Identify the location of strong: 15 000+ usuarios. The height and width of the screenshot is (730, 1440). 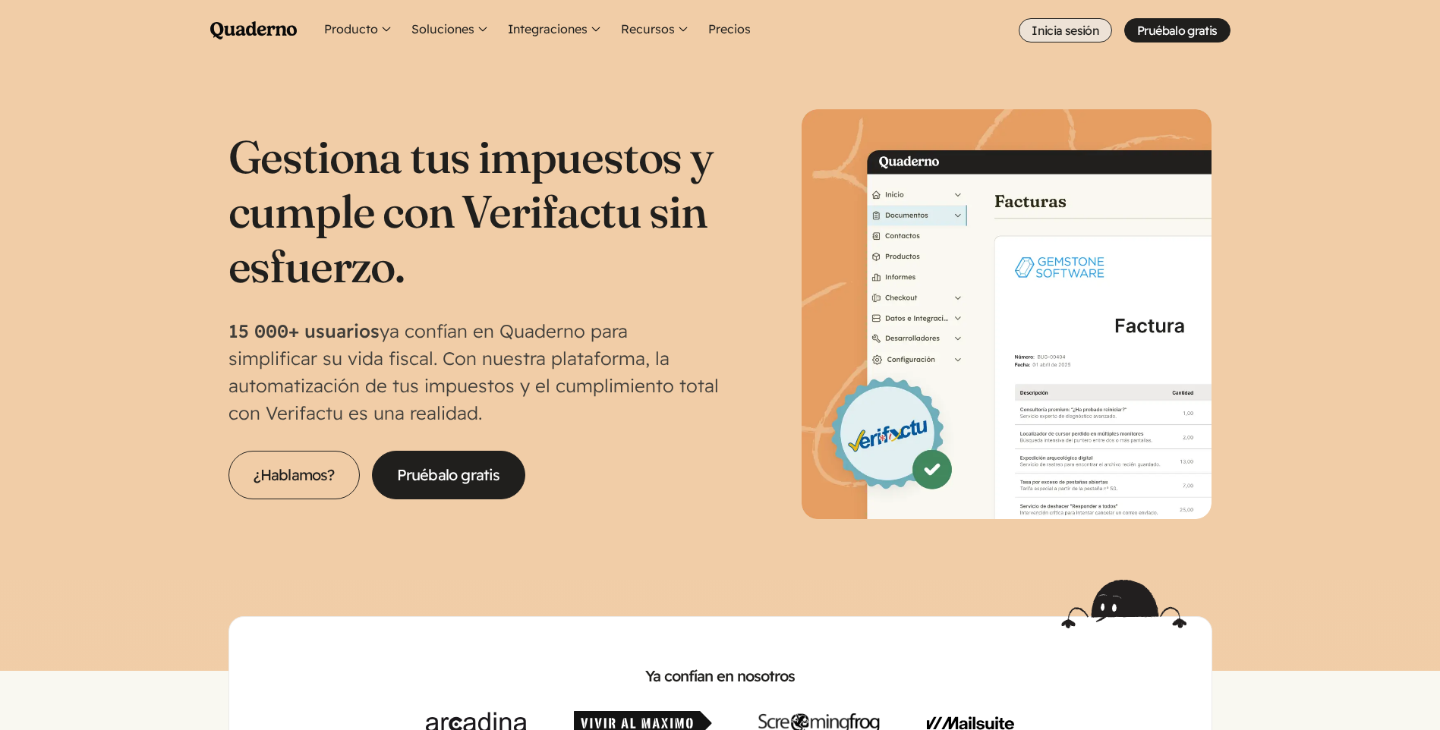
(304, 331).